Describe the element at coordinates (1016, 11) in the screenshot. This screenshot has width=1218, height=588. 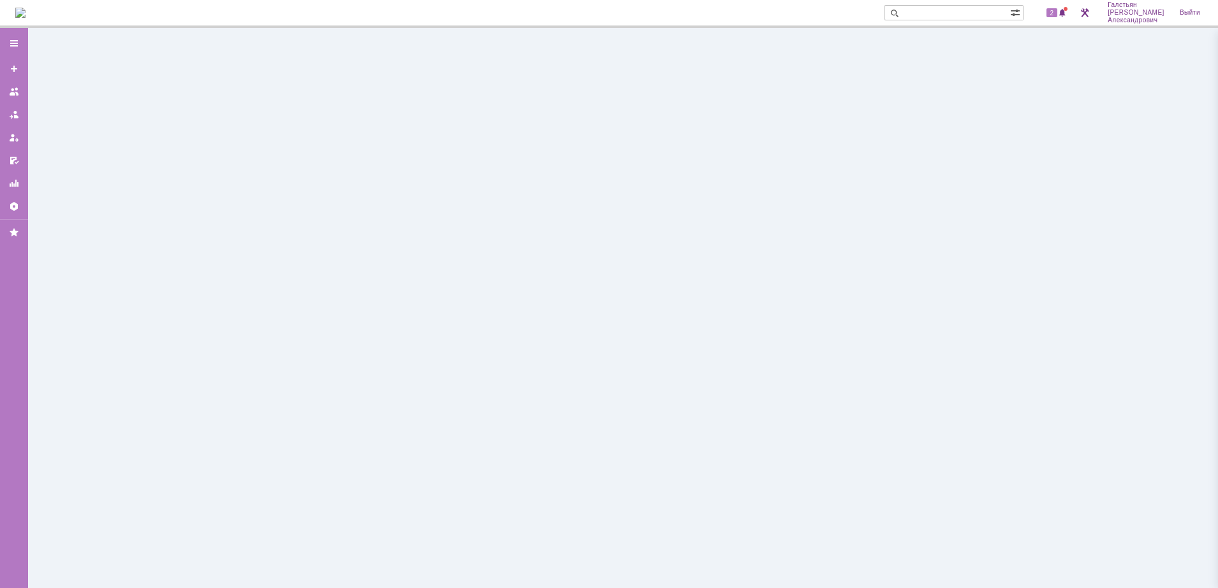
I see `span: Расширенный поиск` at that location.